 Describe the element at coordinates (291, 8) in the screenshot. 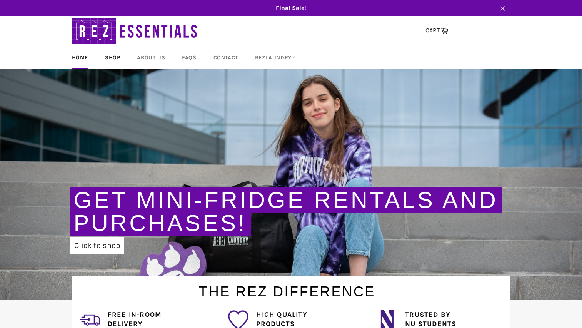

I see `span: Final Sale!` at that location.